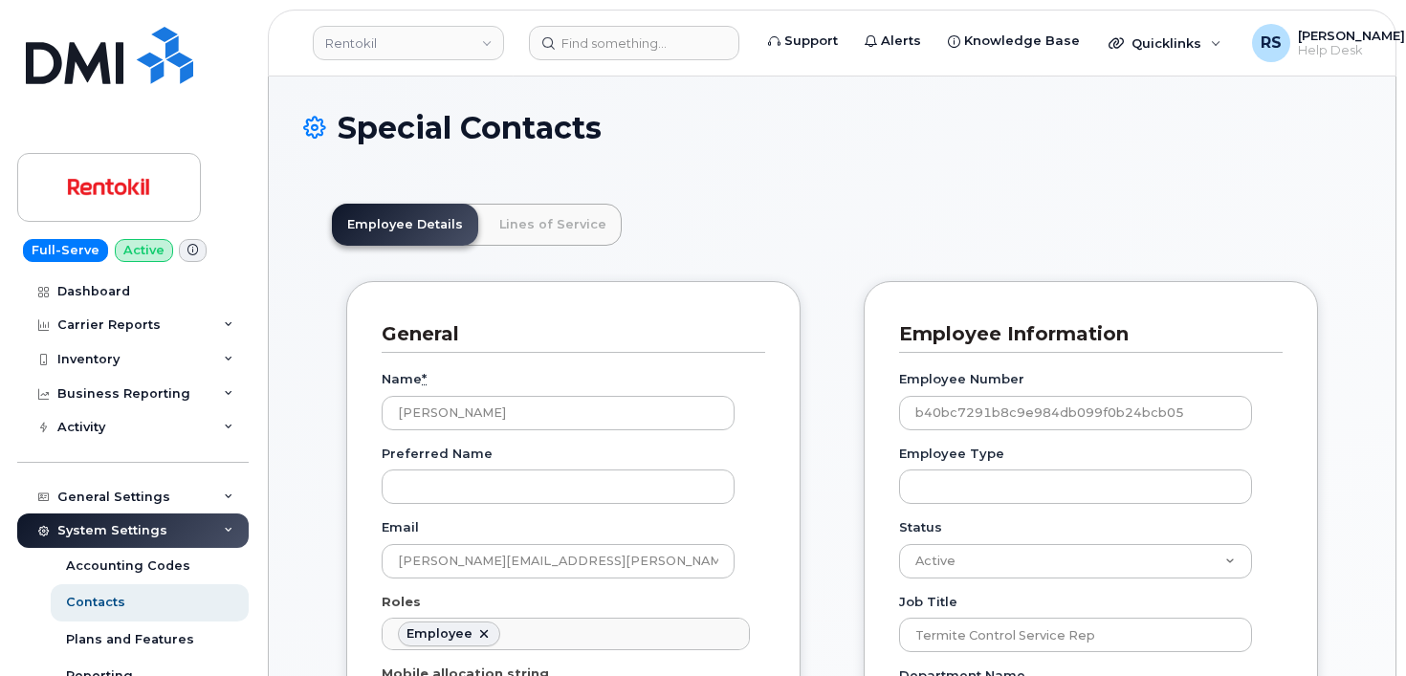 The image size is (1406, 676). I want to click on label: Roles, so click(401, 601).